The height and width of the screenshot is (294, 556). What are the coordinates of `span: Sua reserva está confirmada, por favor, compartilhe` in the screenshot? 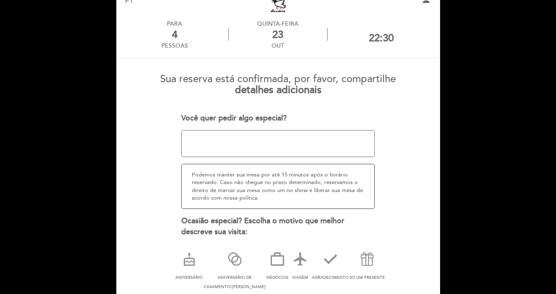 It's located at (278, 79).